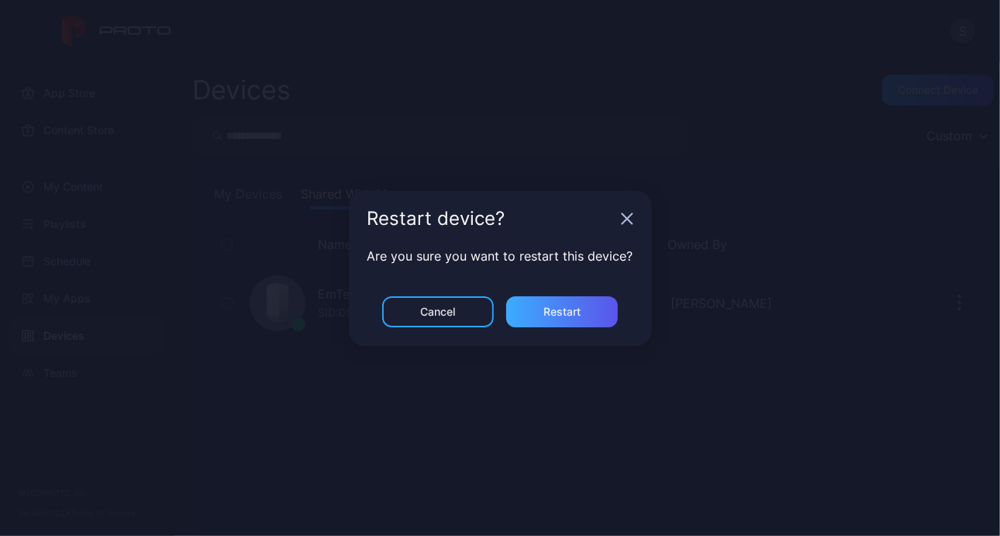 The width and height of the screenshot is (1000, 536). Describe the element at coordinates (562, 312) in the screenshot. I see `div: Restart` at that location.